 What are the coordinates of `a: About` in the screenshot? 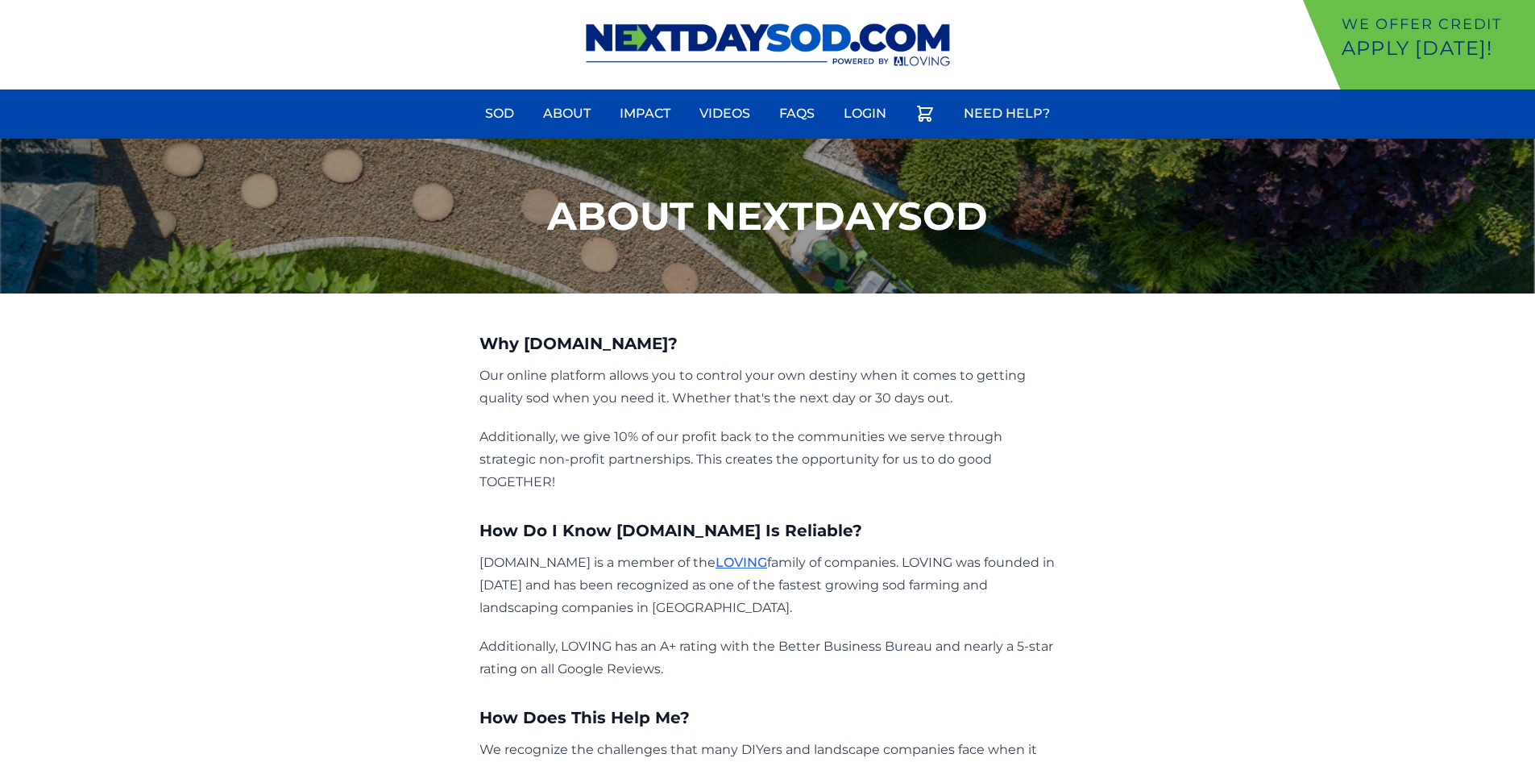 It's located at (567, 114).